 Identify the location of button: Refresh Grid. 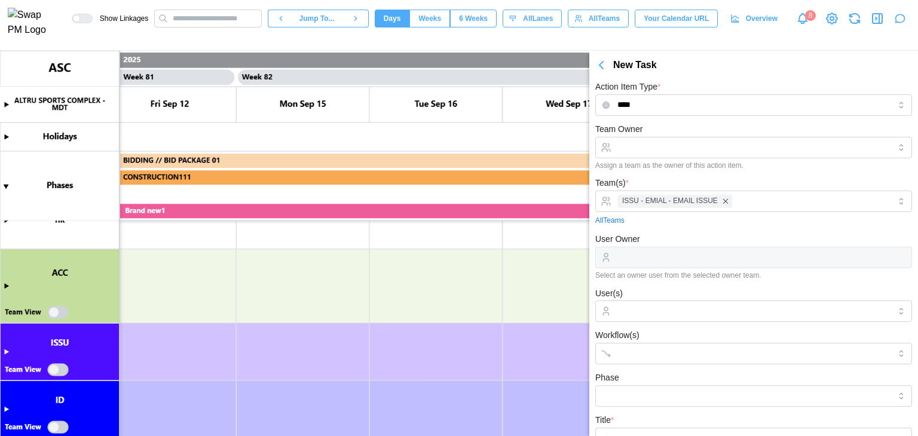
(854, 19).